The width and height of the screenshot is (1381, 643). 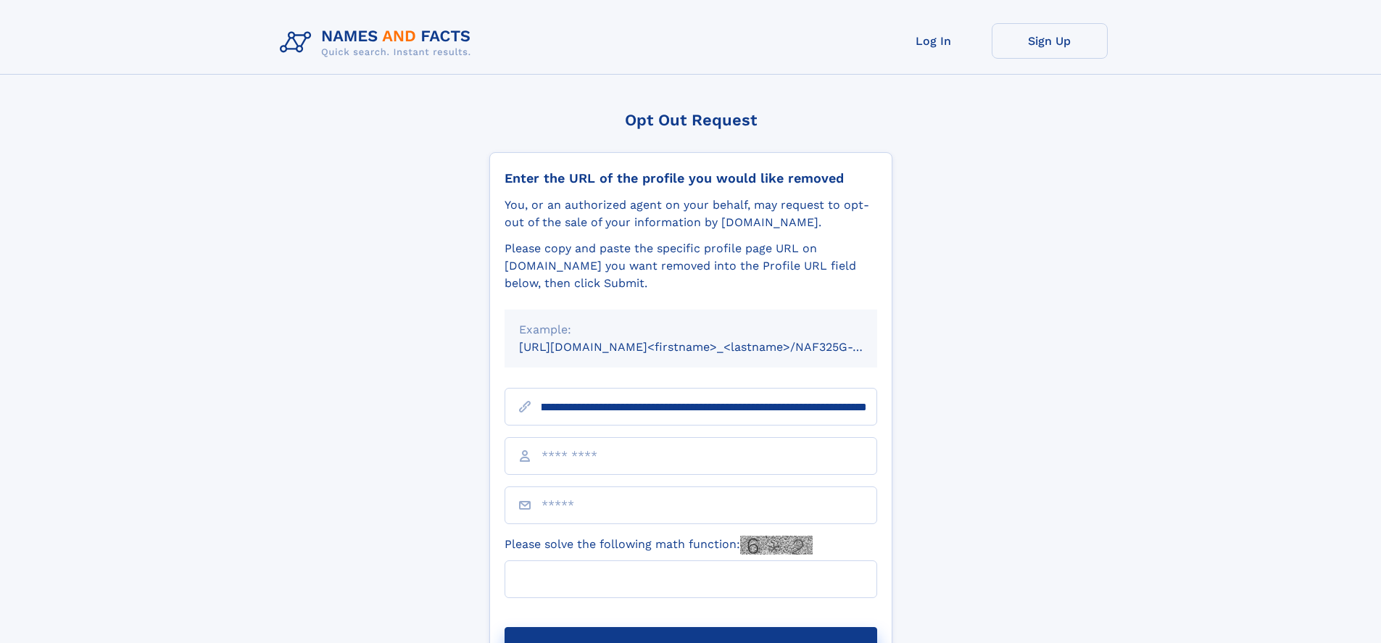 I want to click on div: Example:, so click(x=691, y=330).